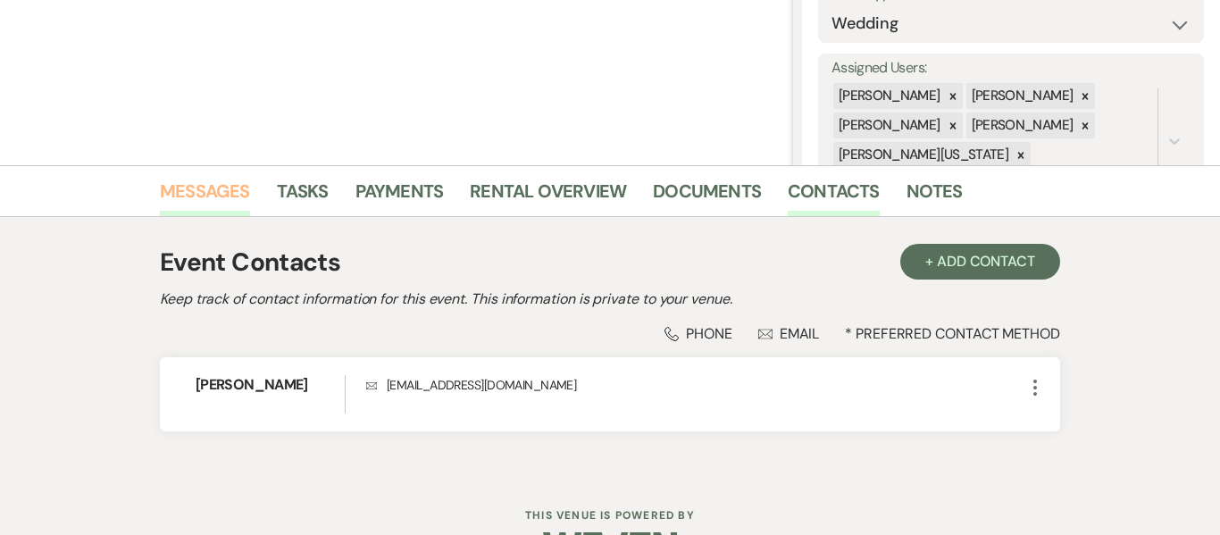  Describe the element at coordinates (698, 333) in the screenshot. I see `div: Phone` at that location.